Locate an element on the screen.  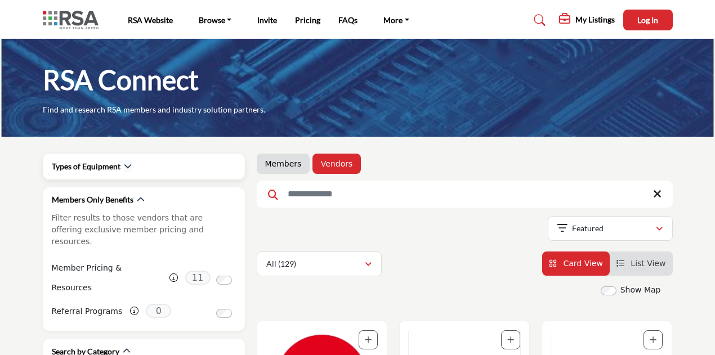
button: All (129) is located at coordinates (319, 264).